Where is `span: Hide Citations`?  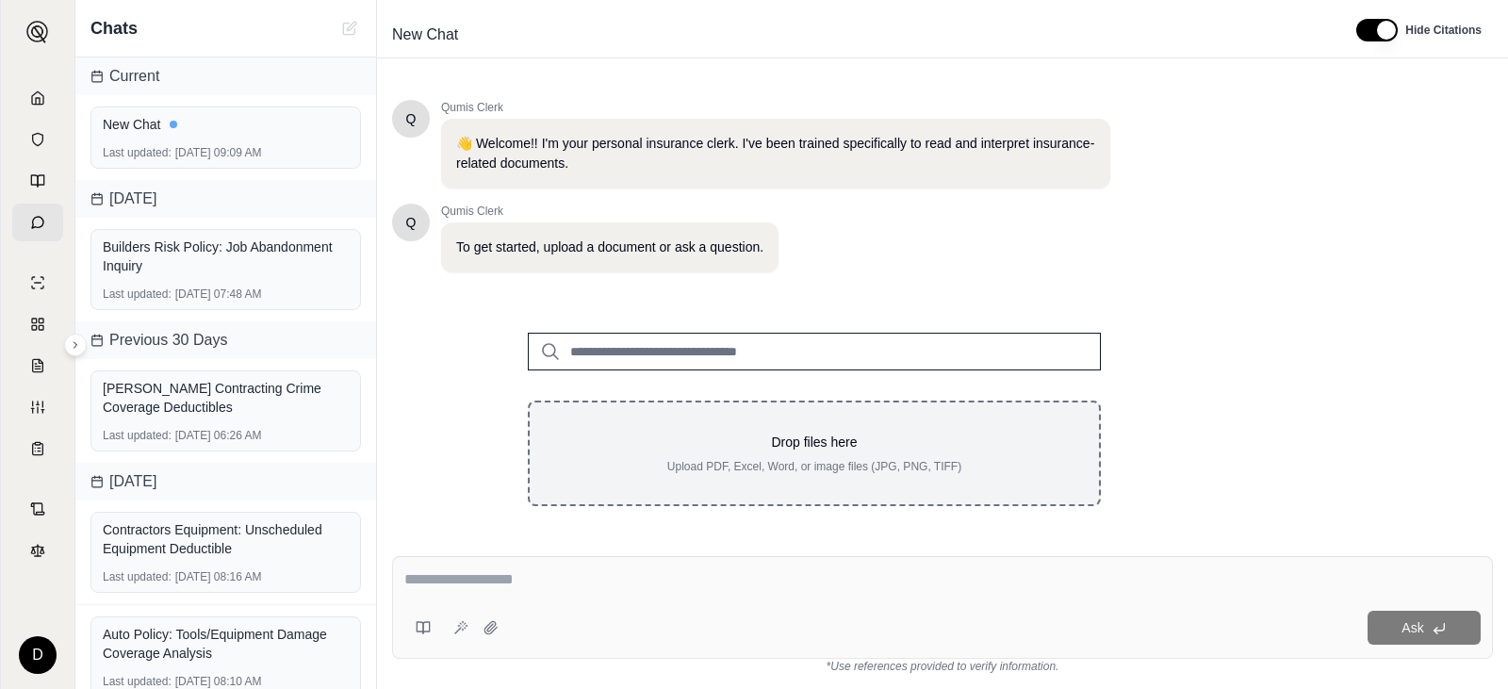
span: Hide Citations is located at coordinates (1443, 30).